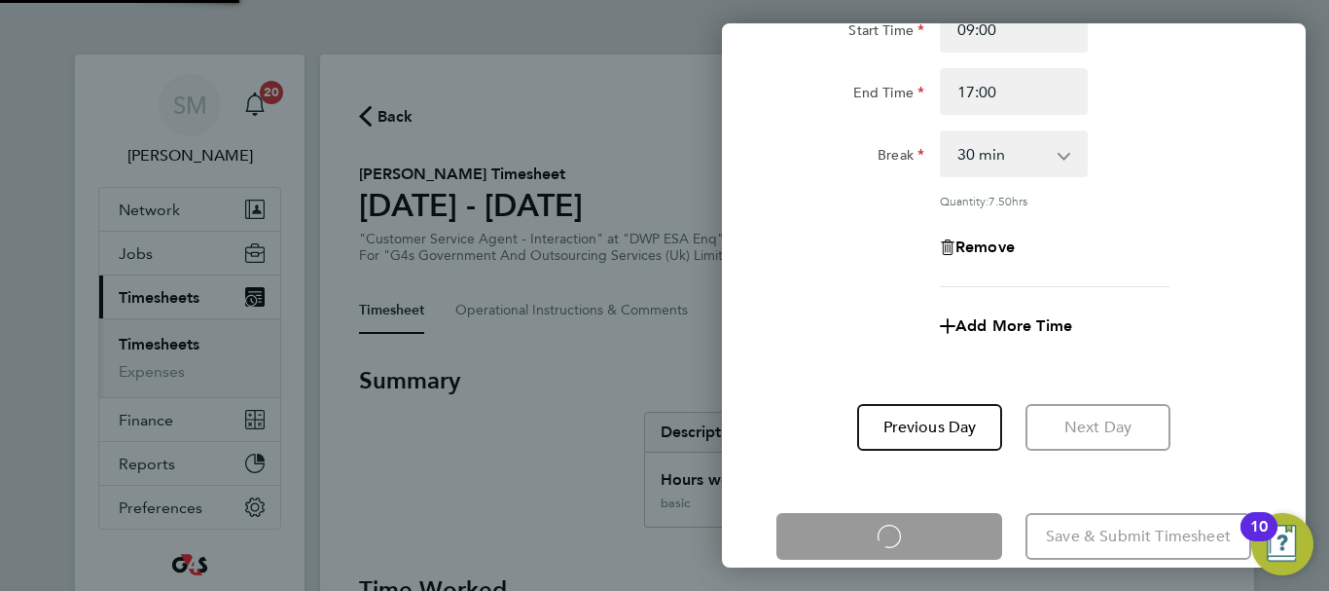 The height and width of the screenshot is (591, 1329). I want to click on button: Open Resource Center, 10 new notifications, so click(1282, 544).